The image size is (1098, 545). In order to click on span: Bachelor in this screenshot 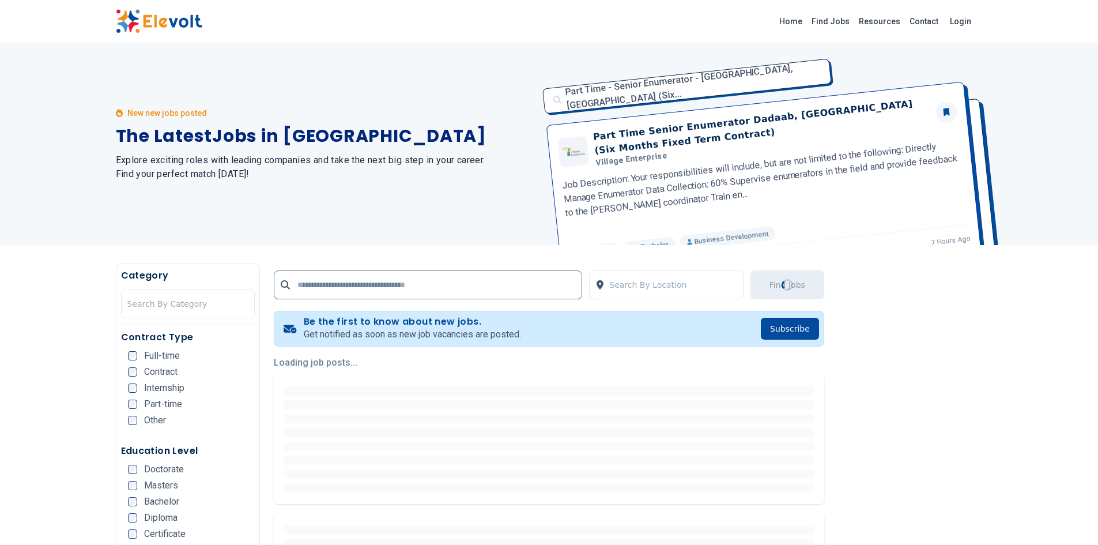, I will do `click(161, 502)`.